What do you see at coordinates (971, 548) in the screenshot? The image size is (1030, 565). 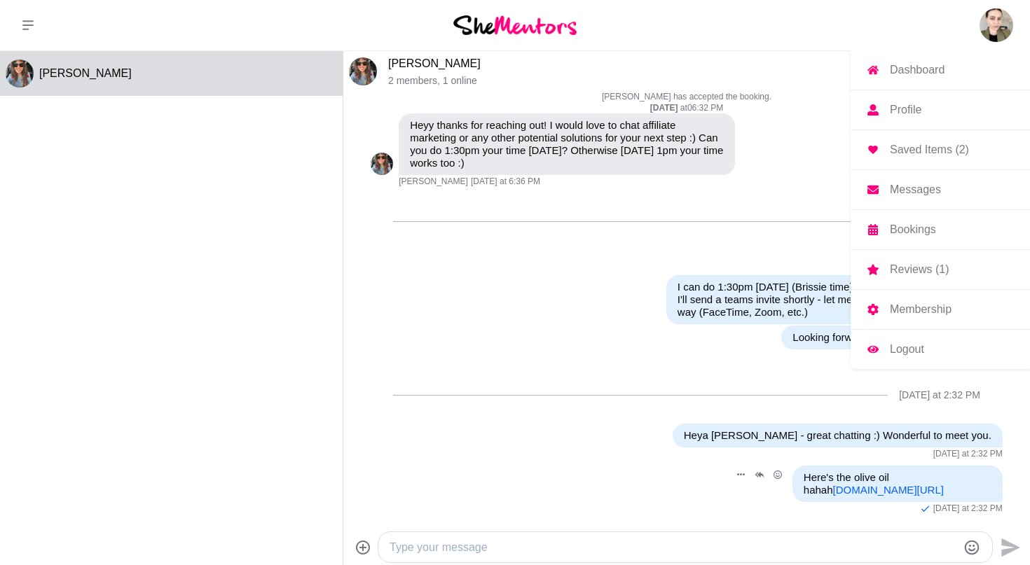 I see `button: Emoji picker` at bounding box center [971, 548].